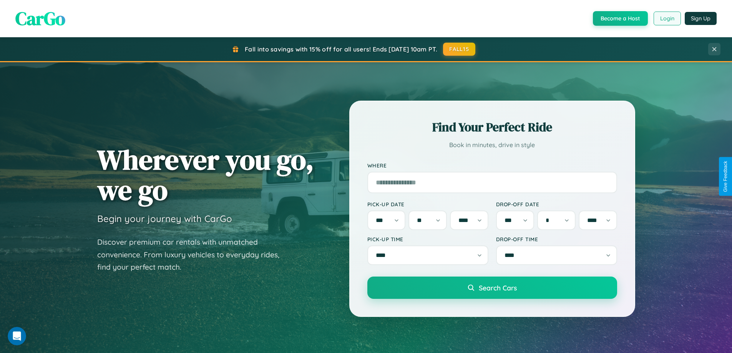  What do you see at coordinates (193, 255) in the screenshot?
I see `p: Discover premium car rentals with unmatched convenience. From luxury vehicles to everyday rides, ...` at bounding box center [193, 255].